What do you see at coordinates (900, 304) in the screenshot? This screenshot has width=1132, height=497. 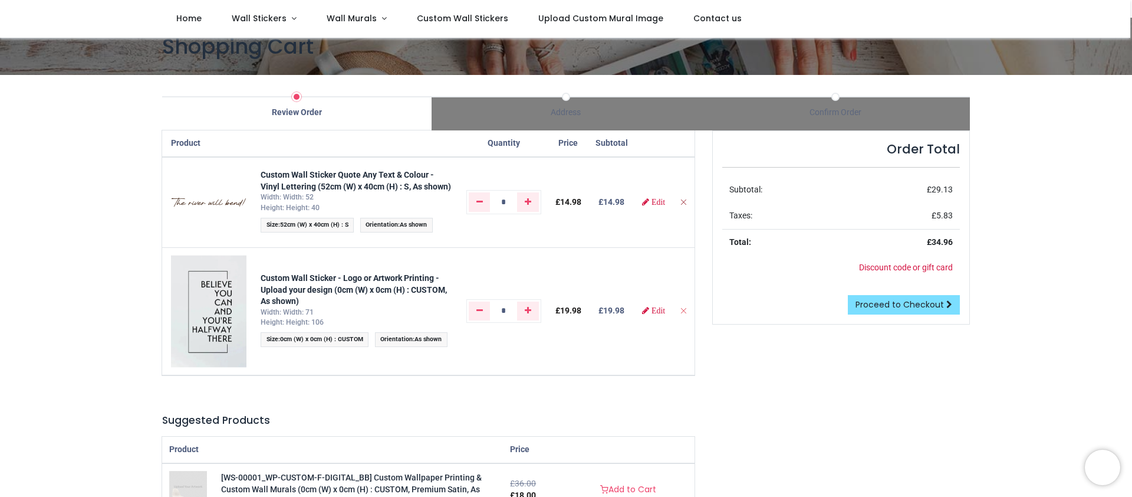 I see `span: Proceed to Checkout` at bounding box center [900, 304].